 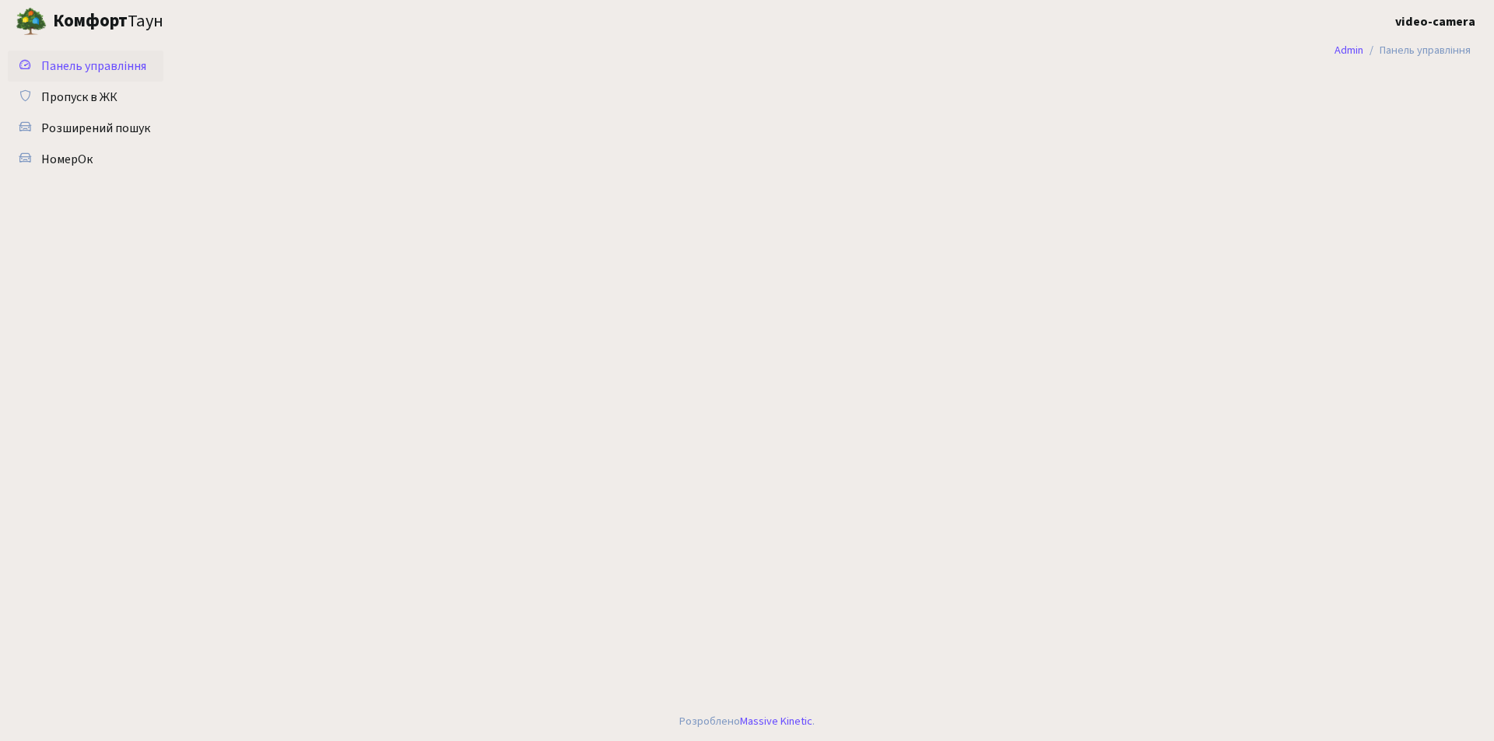 I want to click on a: НомерОк, so click(x=86, y=159).